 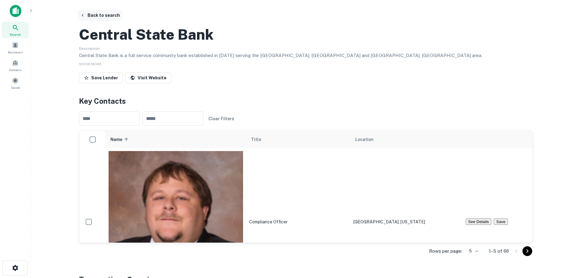 What do you see at coordinates (499, 251) in the screenshot?
I see `p: 1–5 of 66` at bounding box center [499, 251].